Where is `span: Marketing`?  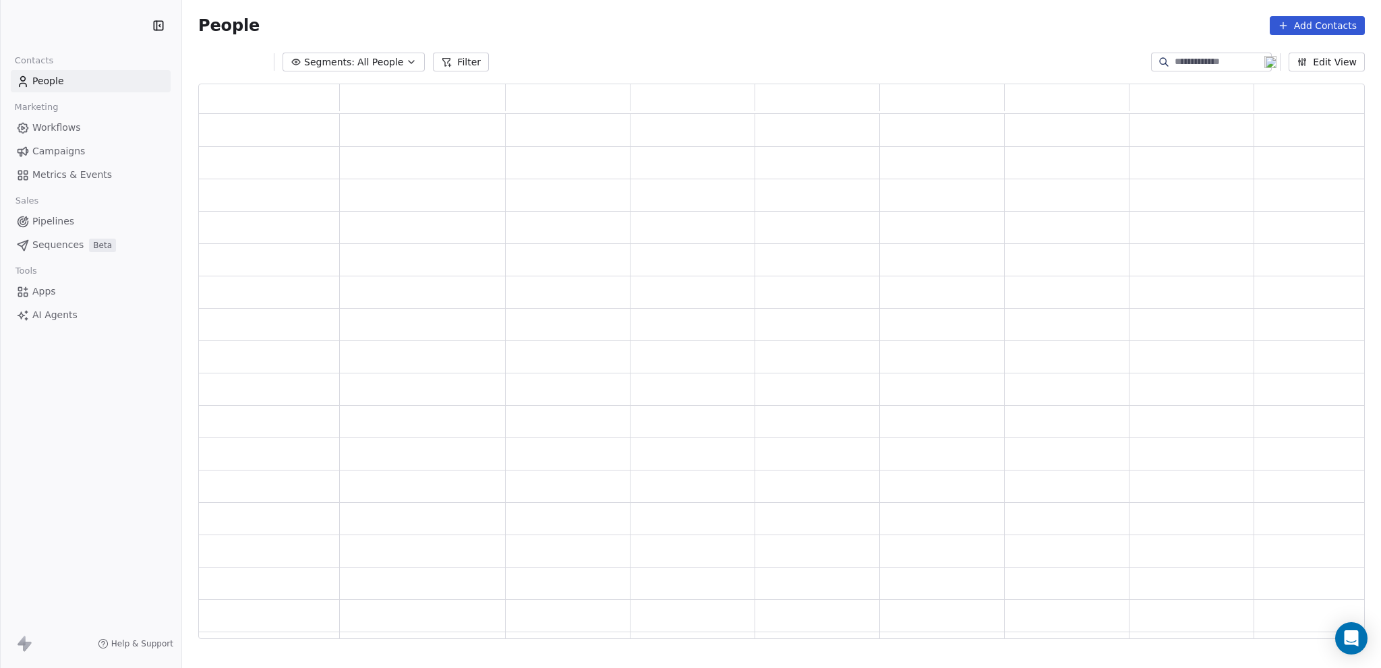
span: Marketing is located at coordinates (36, 107).